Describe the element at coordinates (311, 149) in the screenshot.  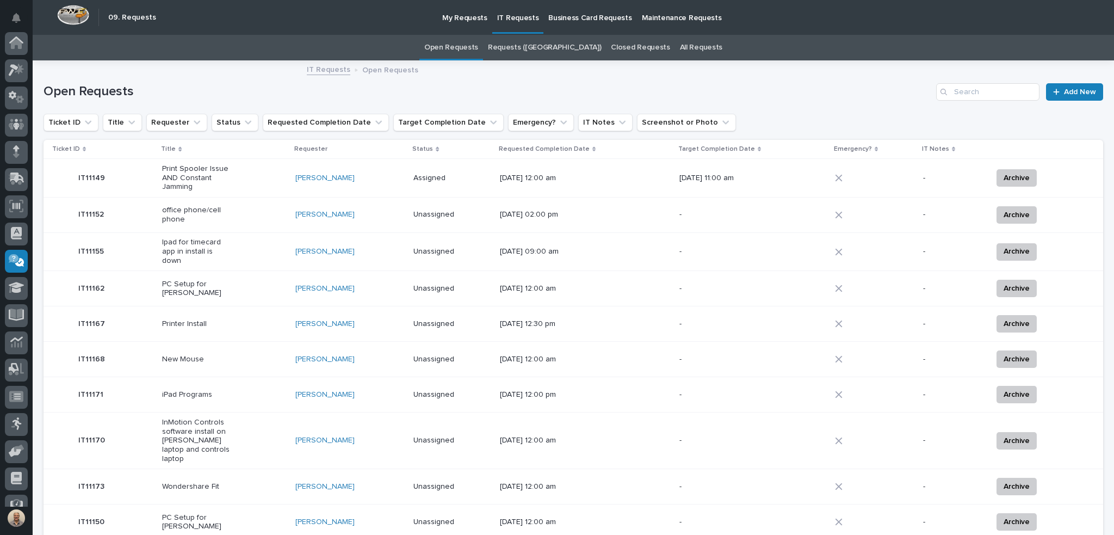
I see `p: Requester` at that location.